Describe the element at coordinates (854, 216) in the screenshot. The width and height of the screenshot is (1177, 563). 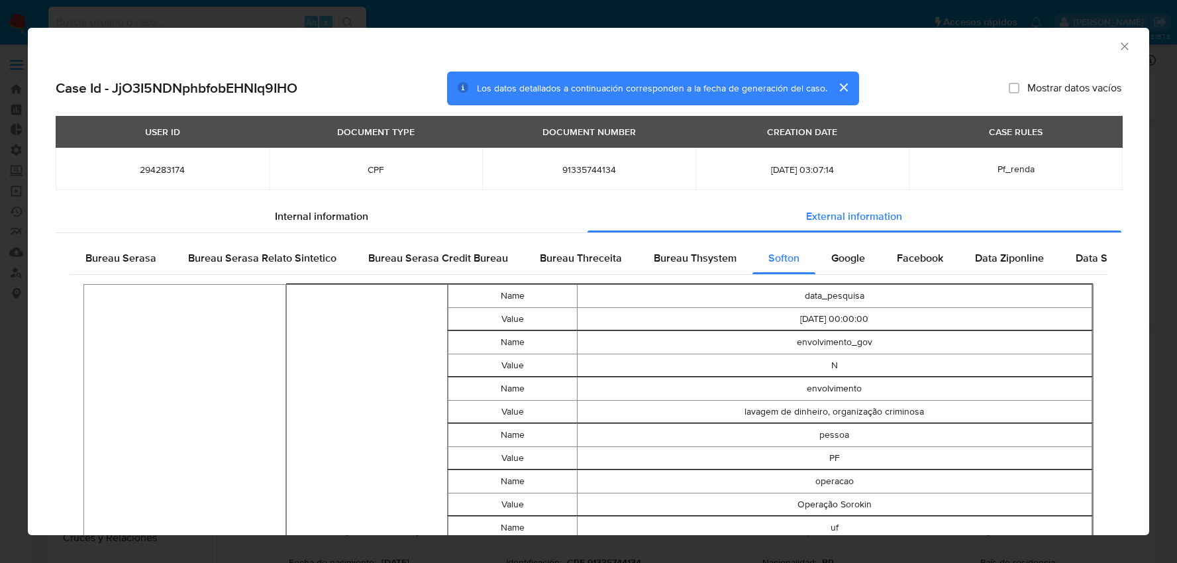
I see `span: External information` at that location.